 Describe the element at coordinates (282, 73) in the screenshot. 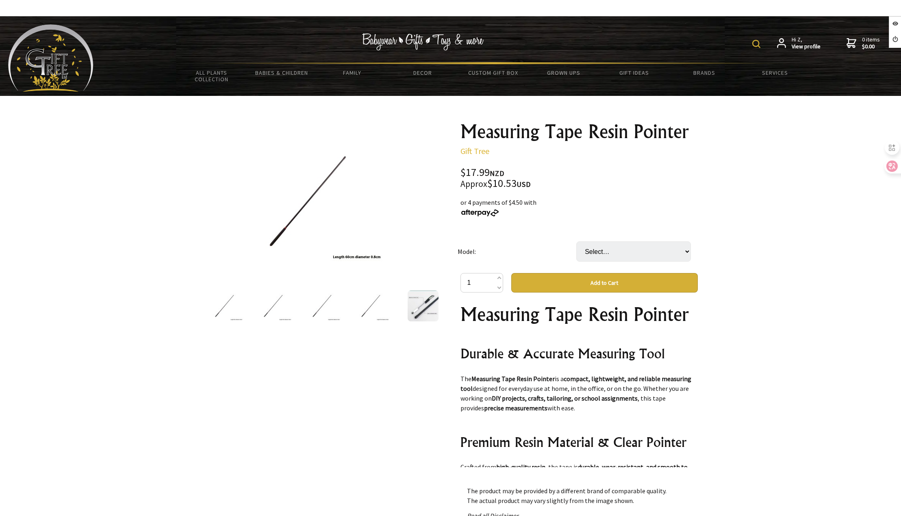

I see `a: Babies & Children` at that location.